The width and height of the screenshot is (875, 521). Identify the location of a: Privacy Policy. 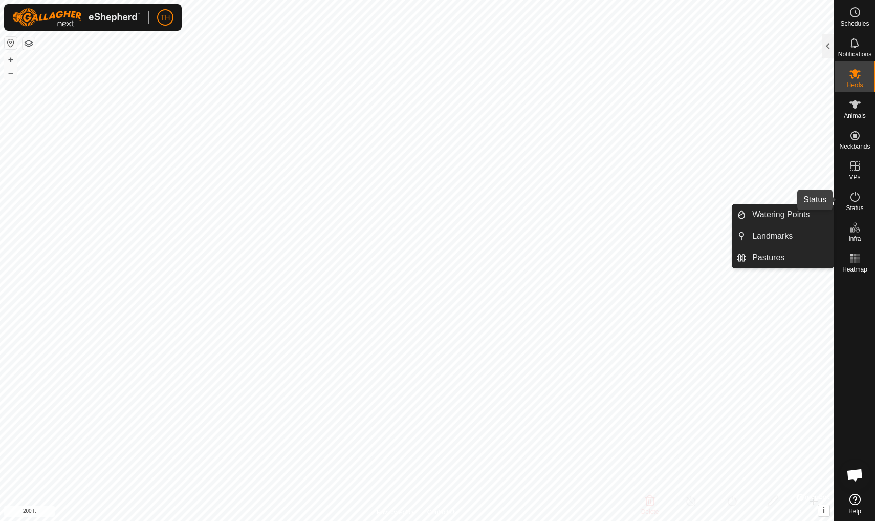
(396, 512).